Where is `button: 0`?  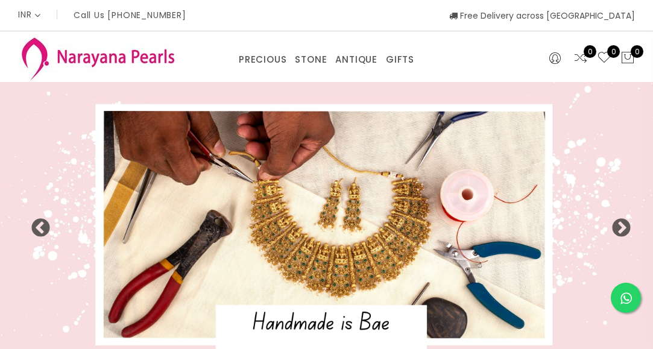 button: 0 is located at coordinates (628, 59).